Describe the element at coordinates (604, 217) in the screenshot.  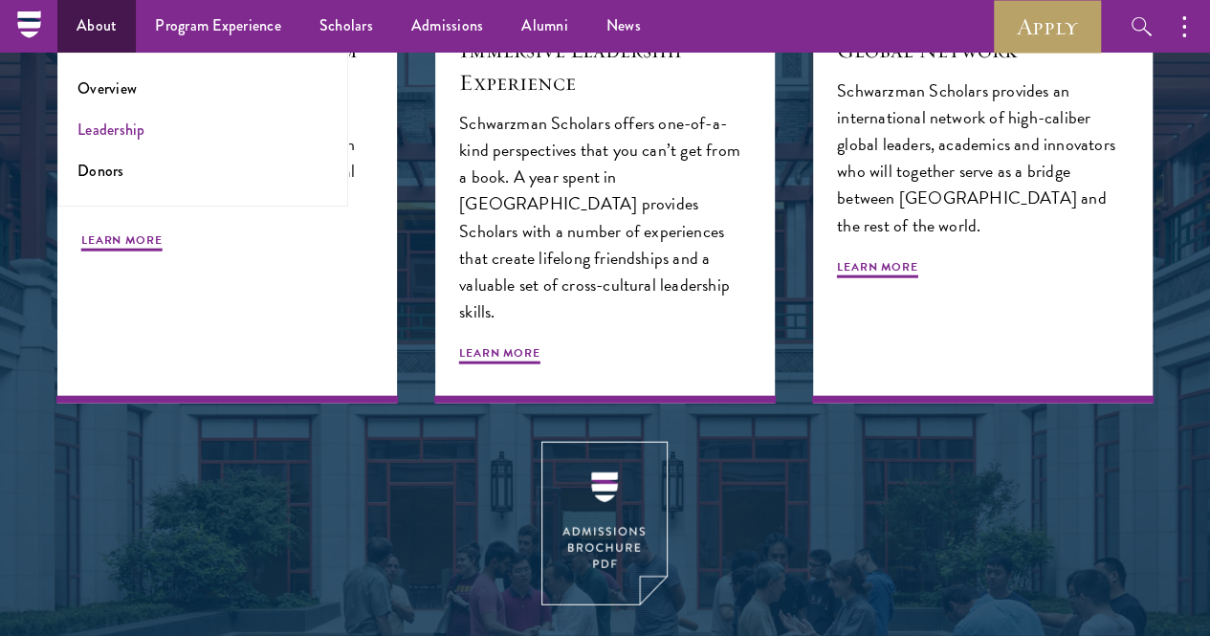
I see `p: Schwarzman Scholars offers one-of-a-kind perspectives that you can’t get from a book. A year spen...` at that location.